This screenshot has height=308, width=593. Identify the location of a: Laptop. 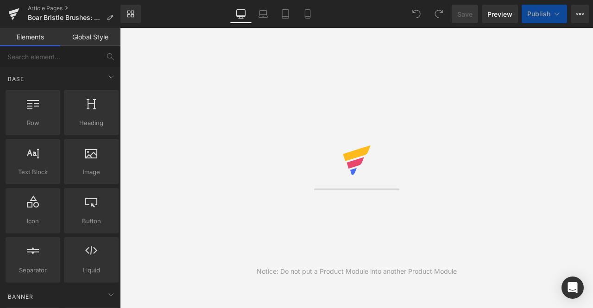
(263, 14).